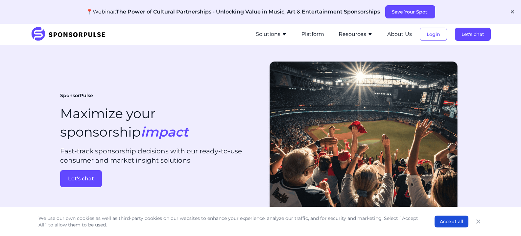 The image size is (521, 236). What do you see at coordinates (433, 34) in the screenshot?
I see `button: Login` at bounding box center [433, 34].